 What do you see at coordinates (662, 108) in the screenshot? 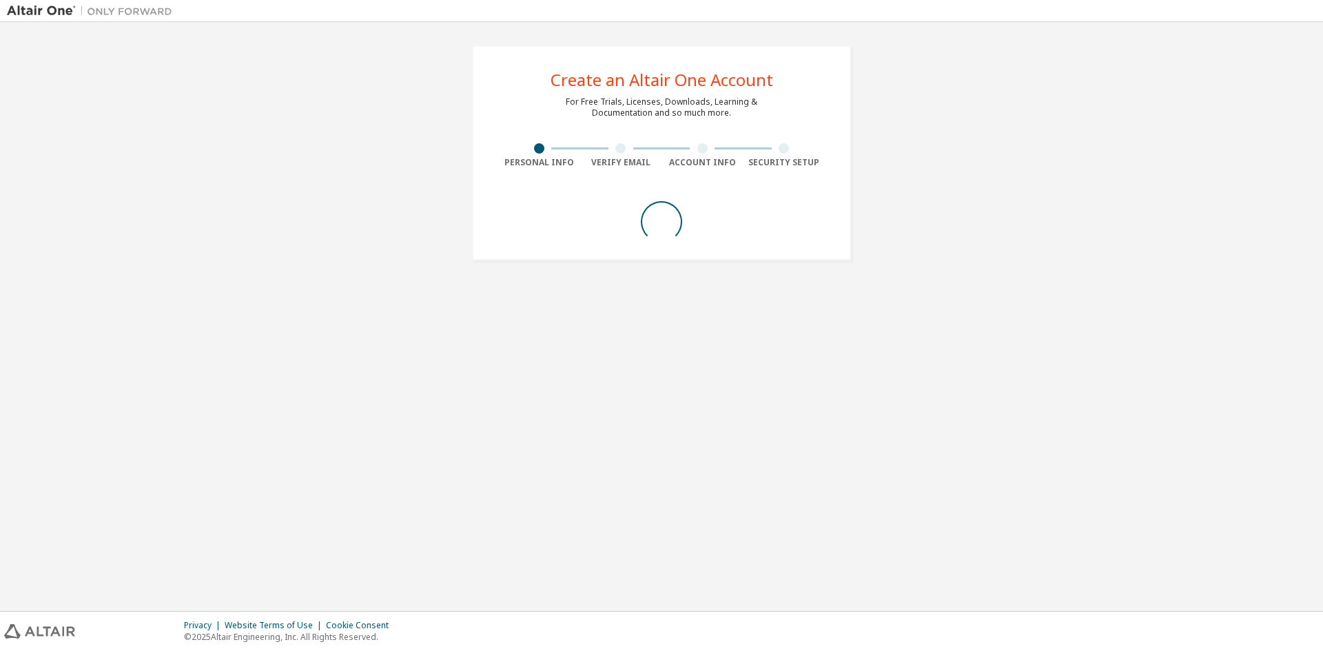
I see `div: For Free Trials, Licenses, Downloads, Learning & Documentation and so much more.` at bounding box center [662, 108].